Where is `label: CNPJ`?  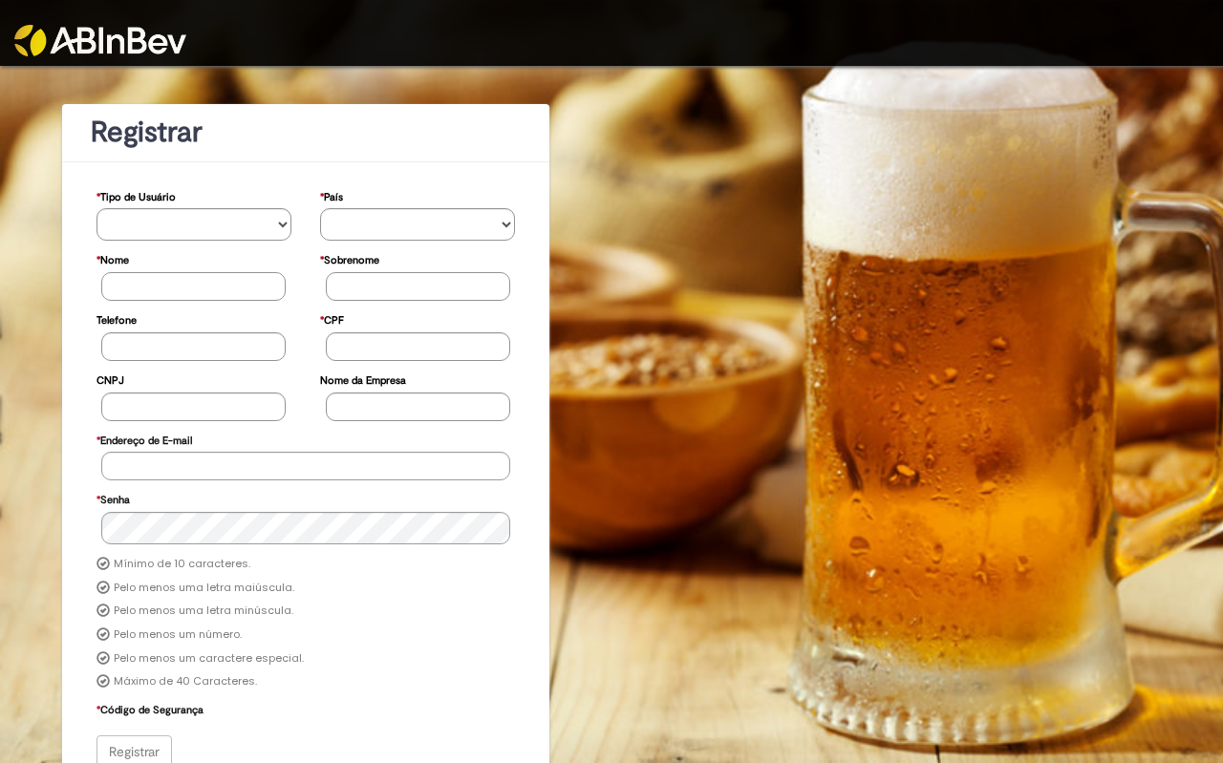 label: CNPJ is located at coordinates (110, 378).